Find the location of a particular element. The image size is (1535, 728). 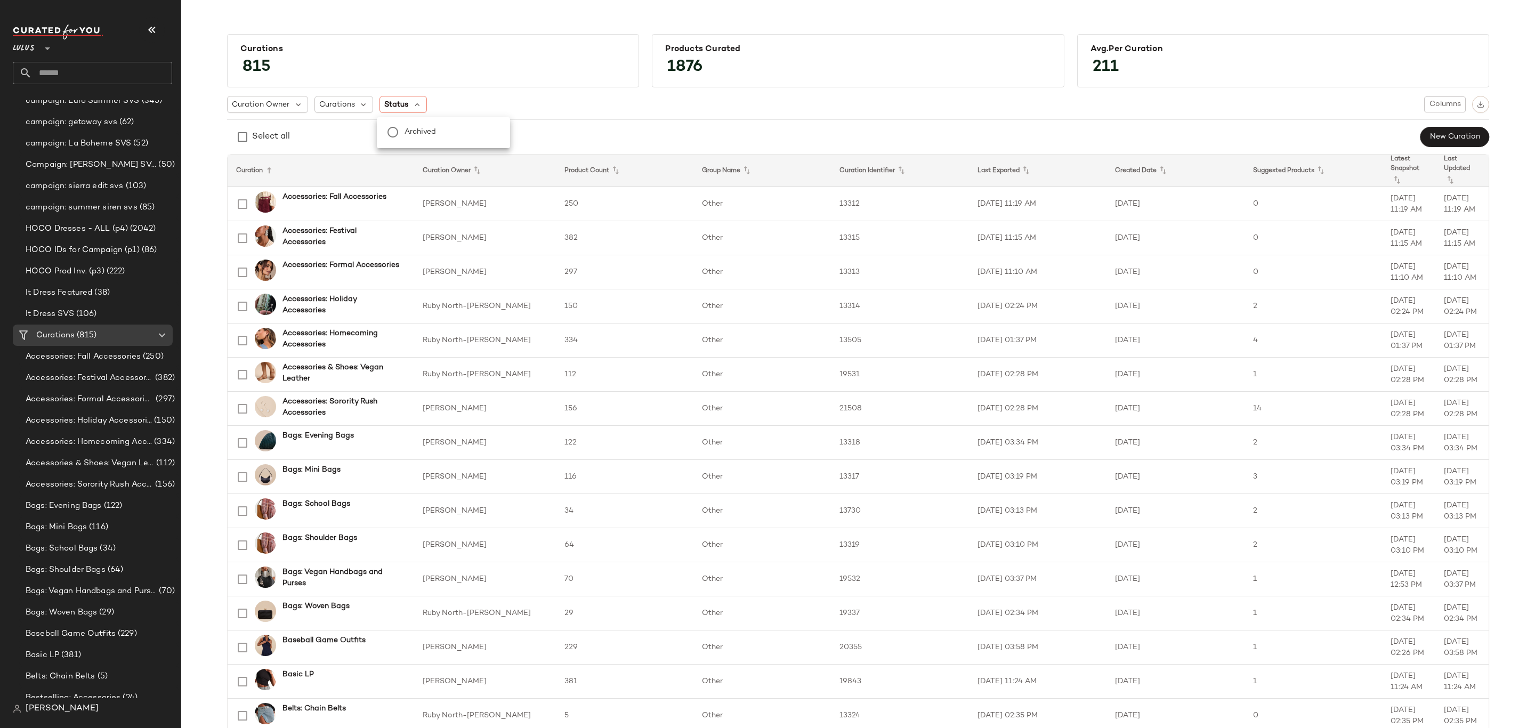

div: Select all is located at coordinates (271, 137).